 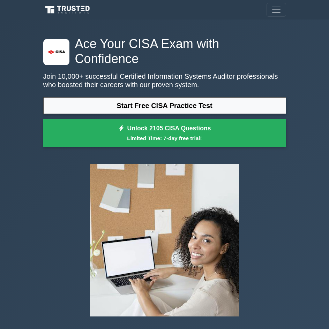 What do you see at coordinates (165, 138) in the screenshot?
I see `small: Limited Time: 7-day free trial!` at bounding box center [165, 138].